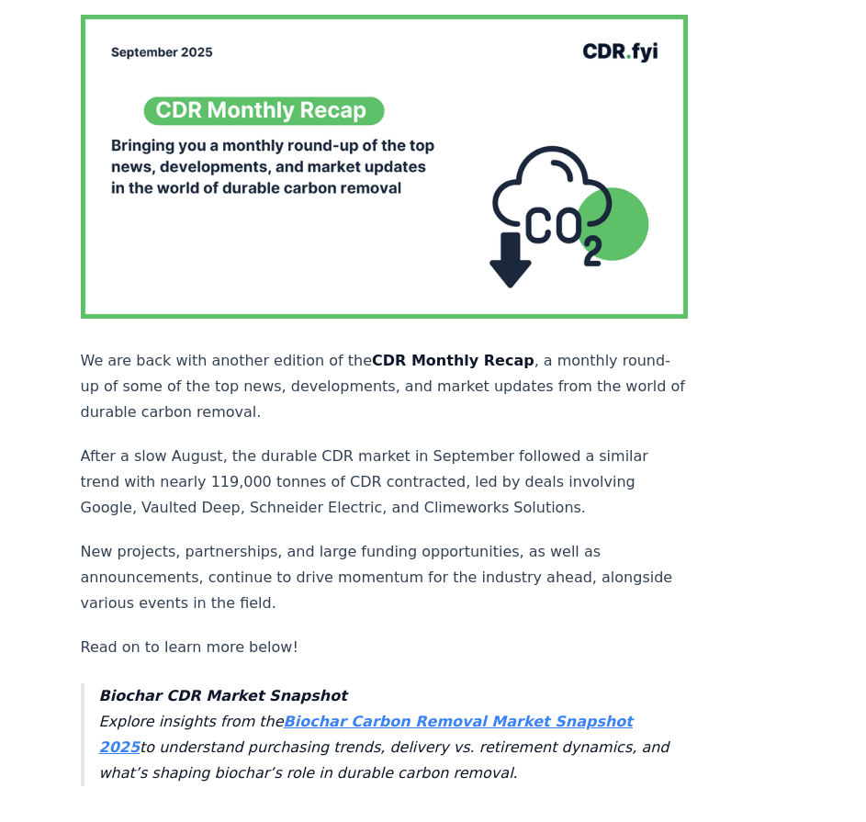  I want to click on strong: Biochar Carbon Removal Market Snapshot 2025, so click(366, 734).